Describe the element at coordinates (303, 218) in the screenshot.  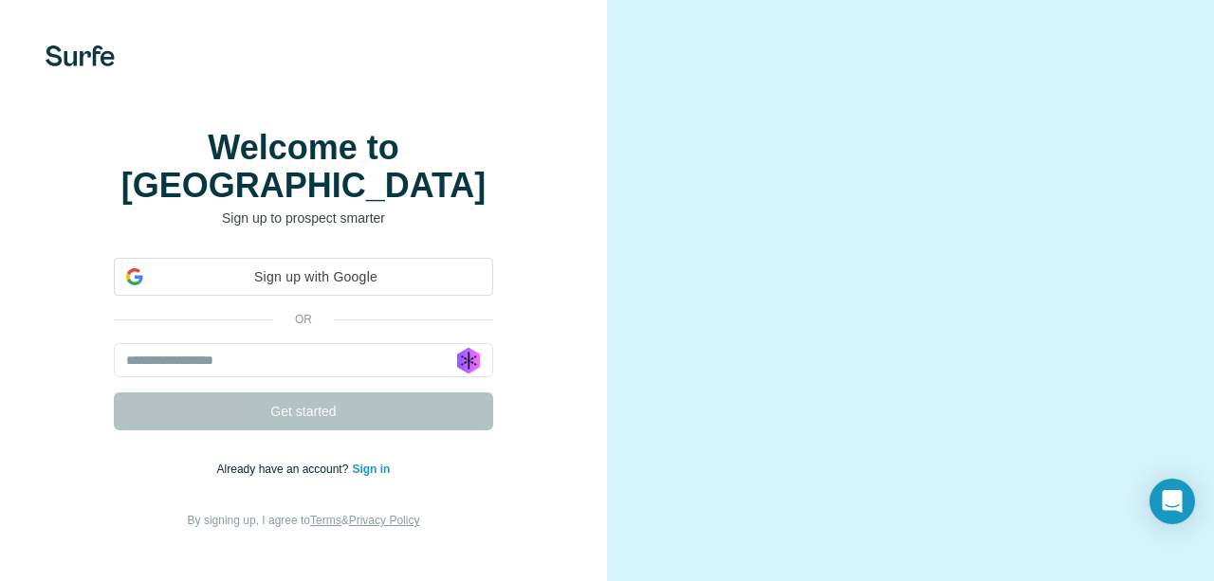
I see `p: Sign up to prospect smarter` at that location.